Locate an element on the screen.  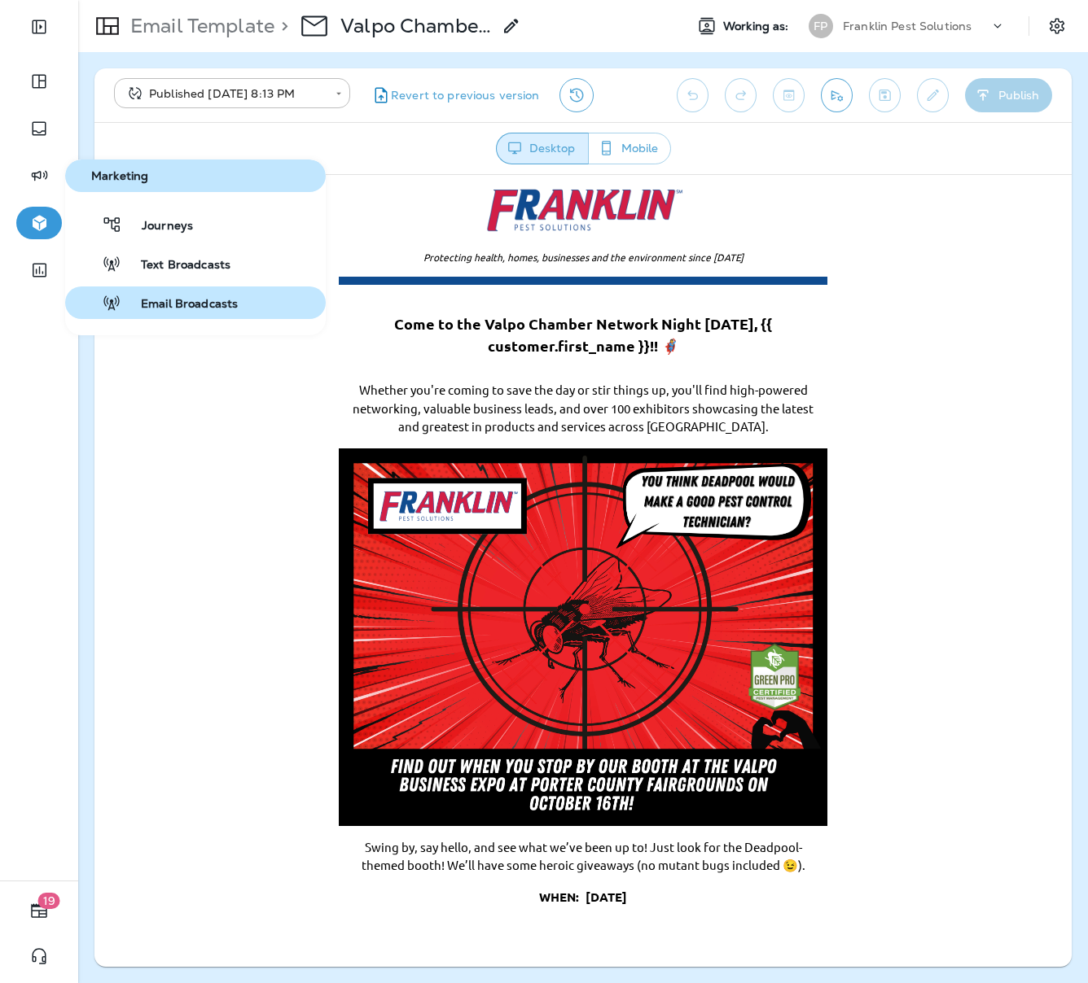
div: Valpo Chamber Night Oct 2025 is located at coordinates (416, 26).